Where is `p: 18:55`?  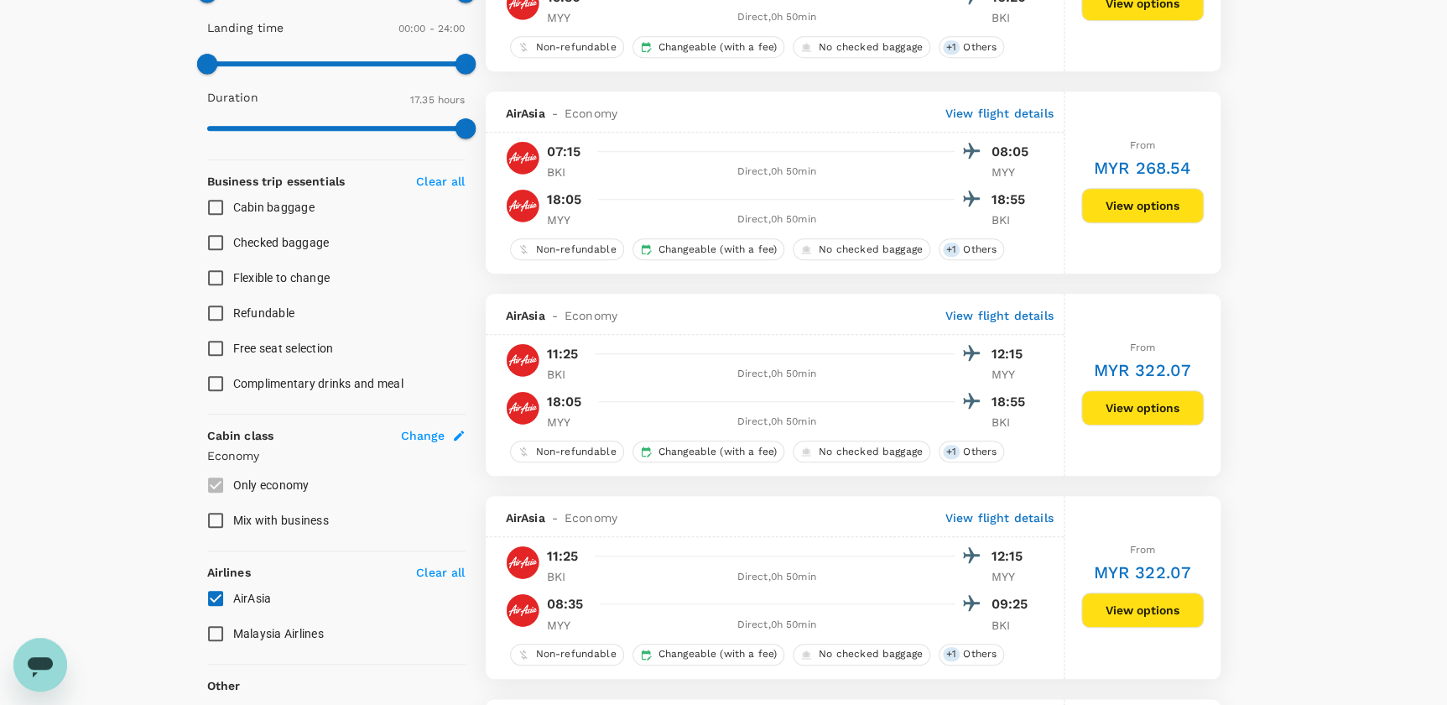 p: 18:55 is located at coordinates (1013, 402).